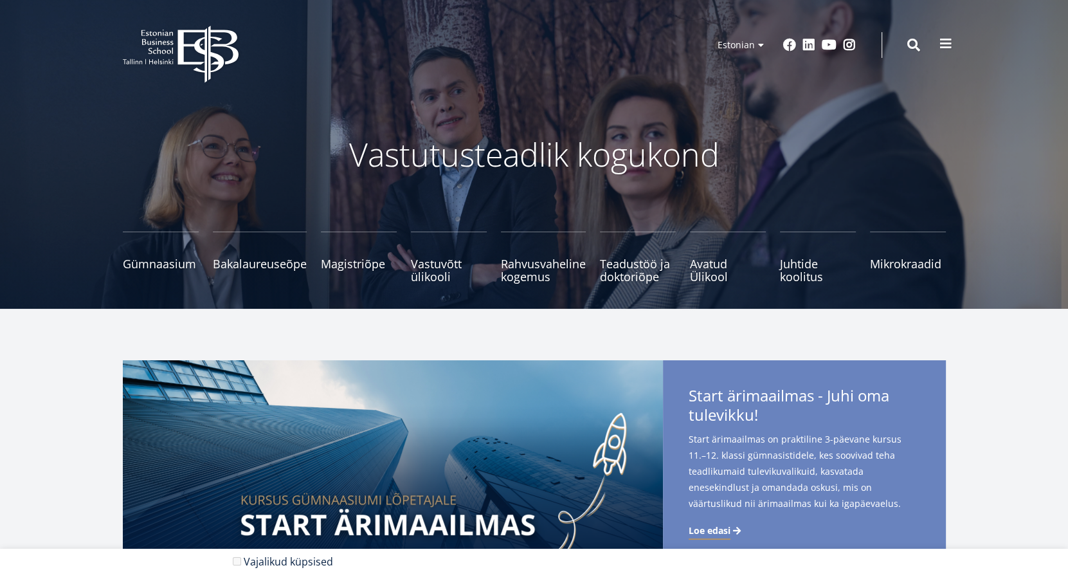  I want to click on span: Bakalaureuseõpe, so click(260, 264).